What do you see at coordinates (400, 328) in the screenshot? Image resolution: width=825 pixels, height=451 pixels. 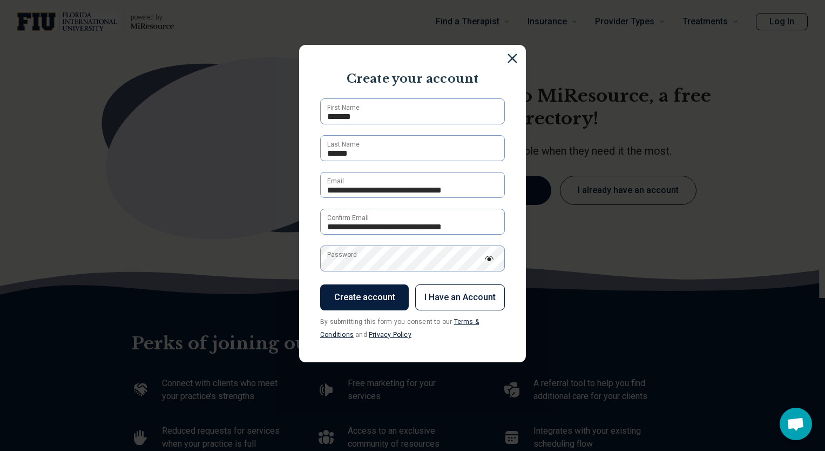 I see `span: By submitting this form you consent to our and` at bounding box center [400, 328].